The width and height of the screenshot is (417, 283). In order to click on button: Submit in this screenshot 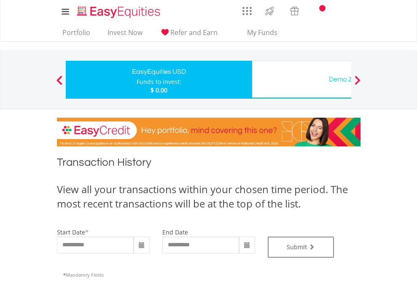, I will do `click(301, 247)`.